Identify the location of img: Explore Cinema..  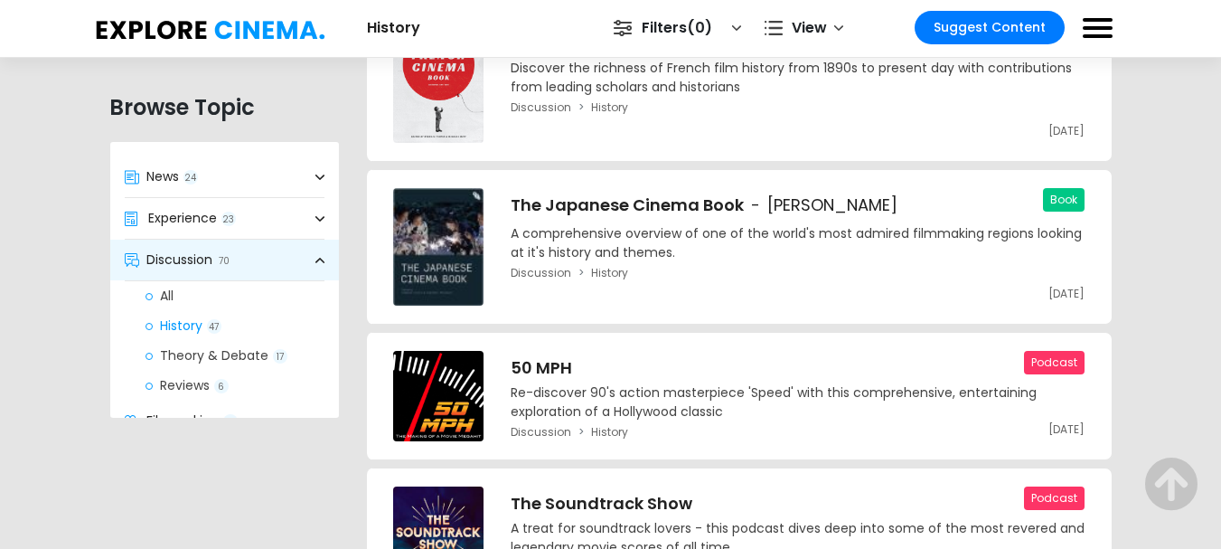
(211, 30).